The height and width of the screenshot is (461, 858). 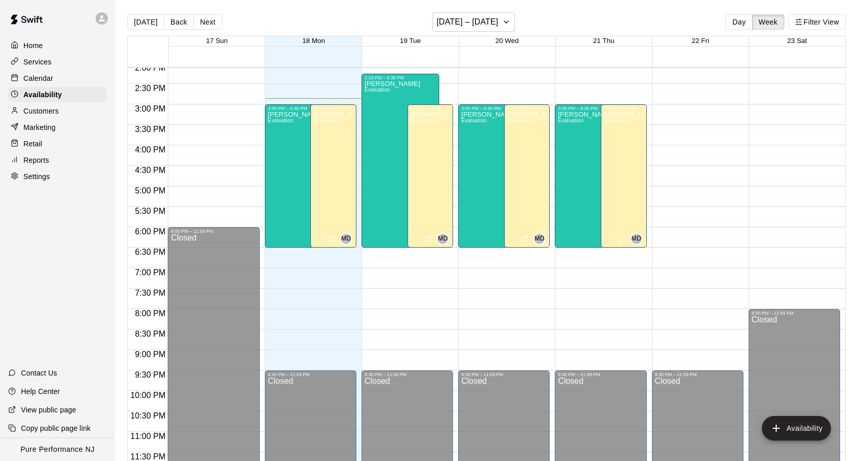 What do you see at coordinates (57, 62) in the screenshot?
I see `div: Services` at bounding box center [57, 62].